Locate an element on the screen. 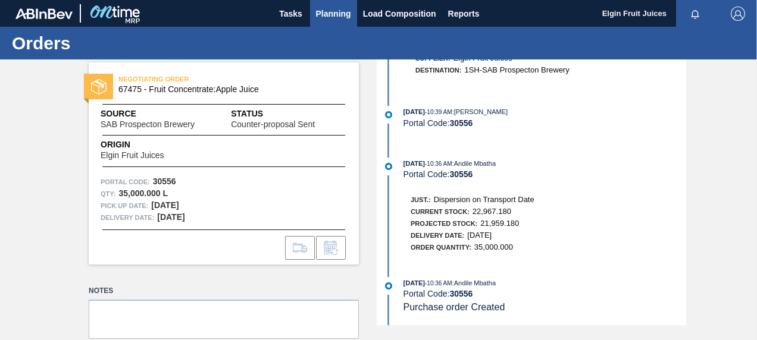 This screenshot has height=340, width=757. span: SAB Prospecton Brewery is located at coordinates (148, 124).